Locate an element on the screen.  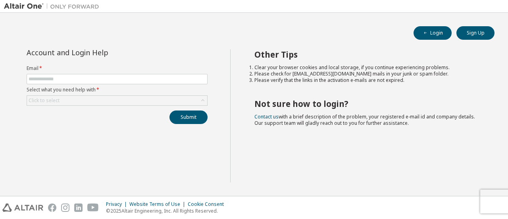
button: Login is located at coordinates (433, 33).